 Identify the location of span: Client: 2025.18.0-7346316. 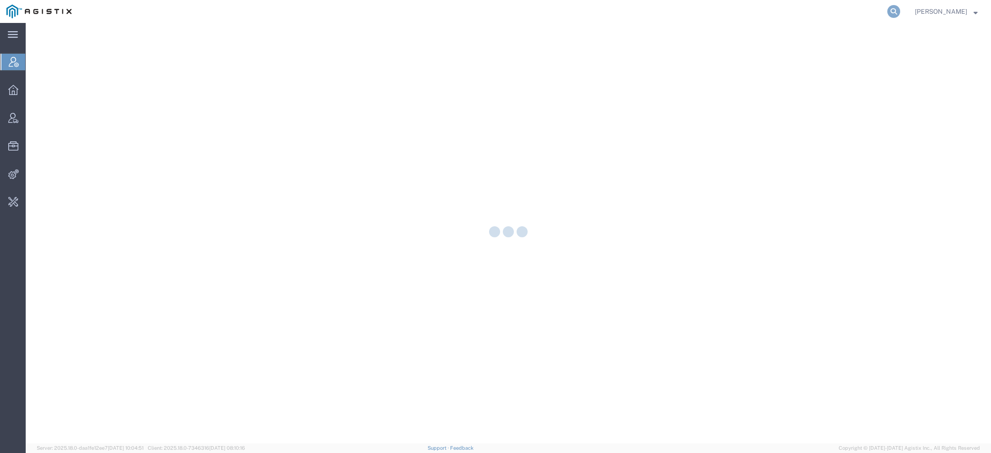
(196, 448).